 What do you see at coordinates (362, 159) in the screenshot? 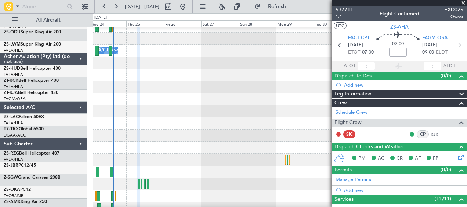
I see `span: PM` at bounding box center [362, 159].